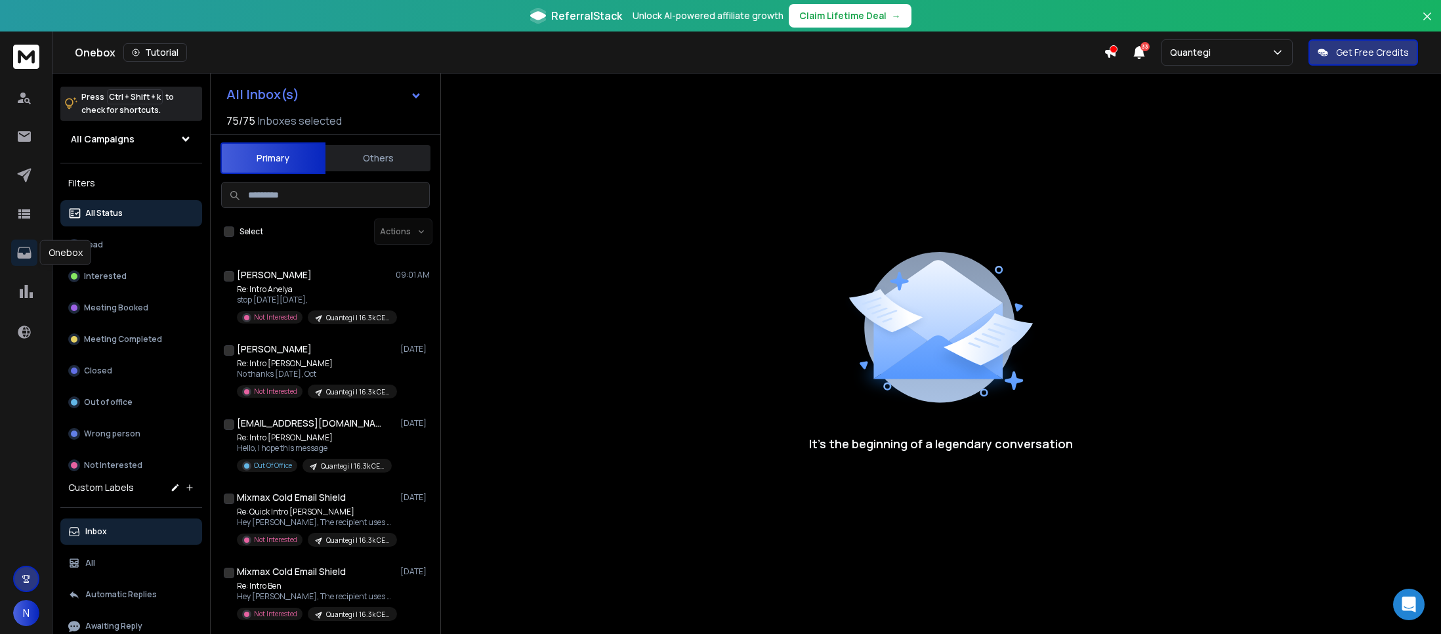  What do you see at coordinates (108, 402) in the screenshot?
I see `p: Out of office` at bounding box center [108, 402].